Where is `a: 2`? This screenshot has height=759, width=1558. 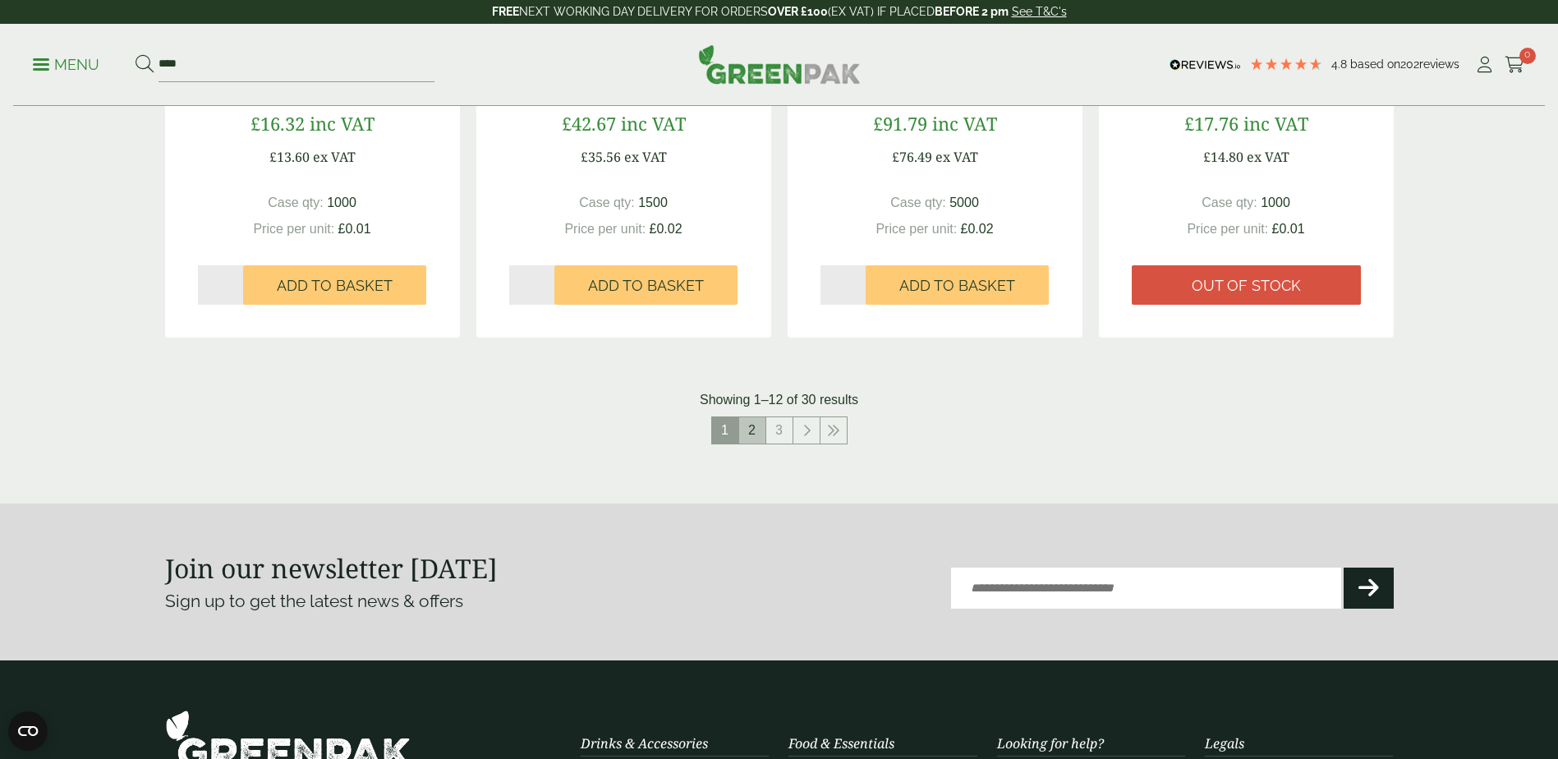 a: 2 is located at coordinates (752, 430).